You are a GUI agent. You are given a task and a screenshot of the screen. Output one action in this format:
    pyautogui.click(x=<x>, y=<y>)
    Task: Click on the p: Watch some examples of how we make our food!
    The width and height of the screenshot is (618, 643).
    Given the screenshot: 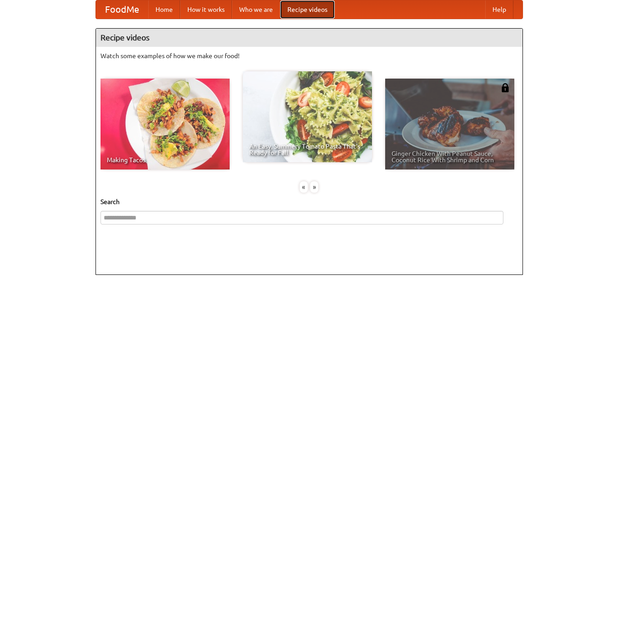 What is the action you would take?
    pyautogui.click(x=309, y=56)
    